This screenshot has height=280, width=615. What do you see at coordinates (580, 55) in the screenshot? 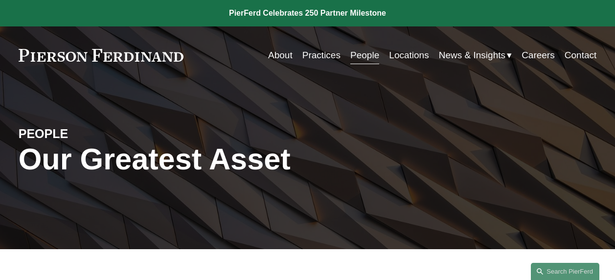
I see `a: Contact` at bounding box center [580, 55].